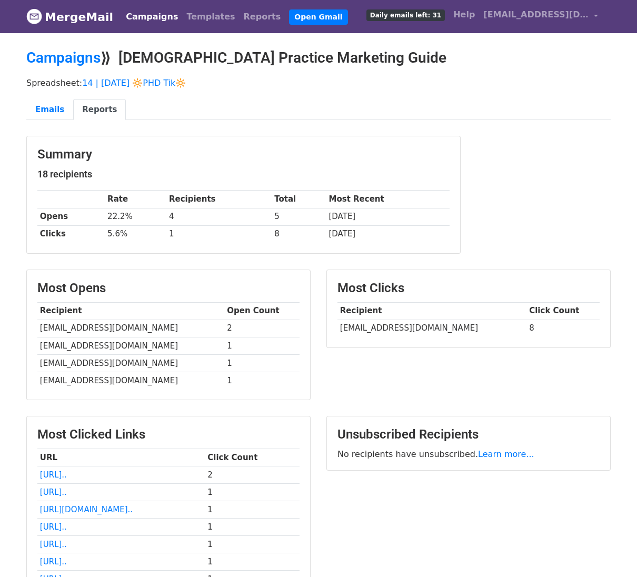 This screenshot has width=637, height=577. I want to click on h3: Most Clicks, so click(469, 288).